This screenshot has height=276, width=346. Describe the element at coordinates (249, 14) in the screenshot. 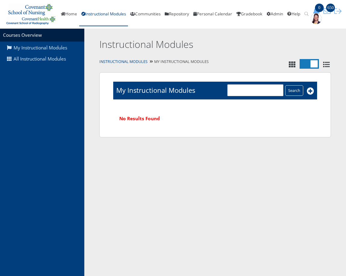

I see `a: Gradebook` at that location.